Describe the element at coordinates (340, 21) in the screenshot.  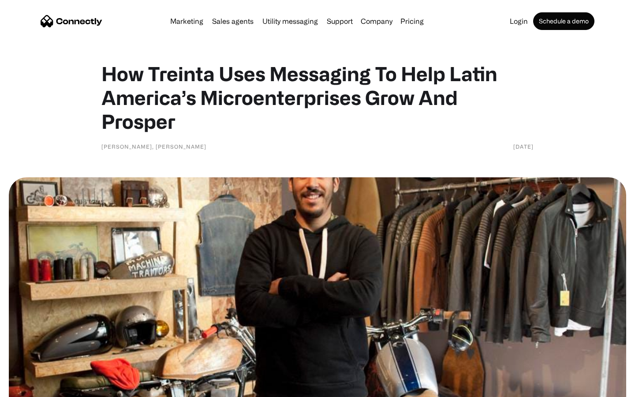
I see `a: Support` at that location.